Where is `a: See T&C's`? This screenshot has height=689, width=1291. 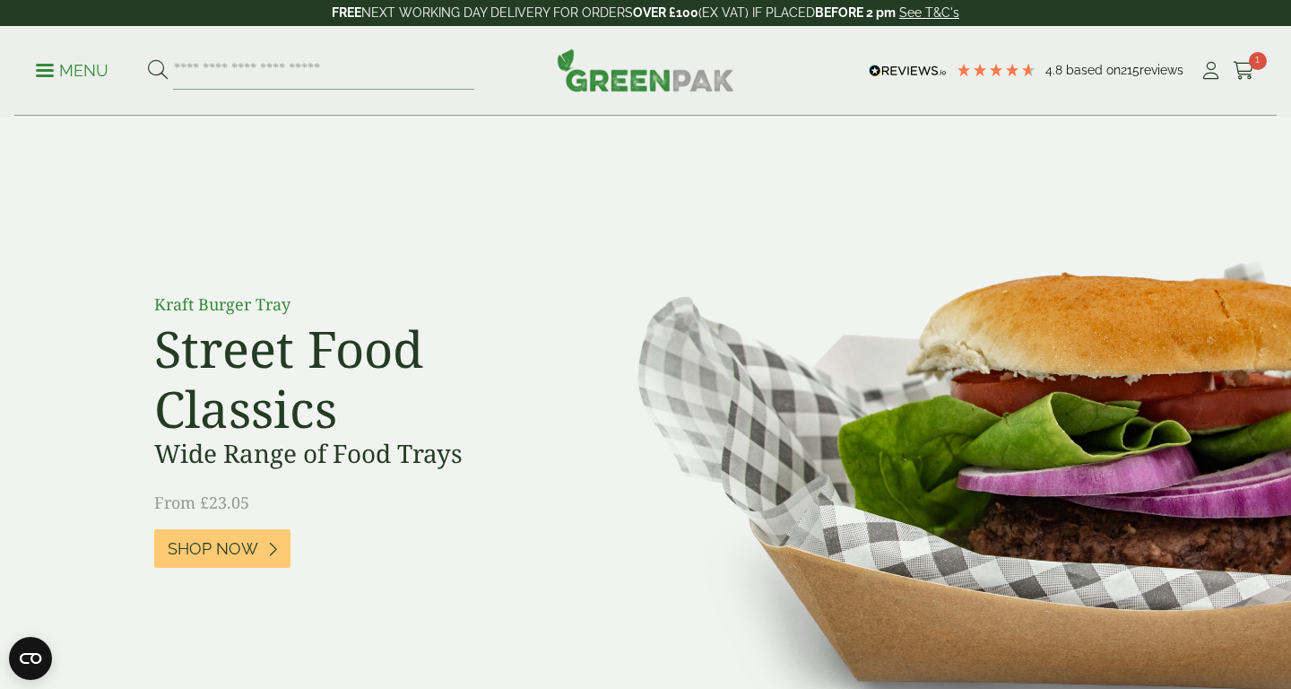
a: See T&C's is located at coordinates (929, 13).